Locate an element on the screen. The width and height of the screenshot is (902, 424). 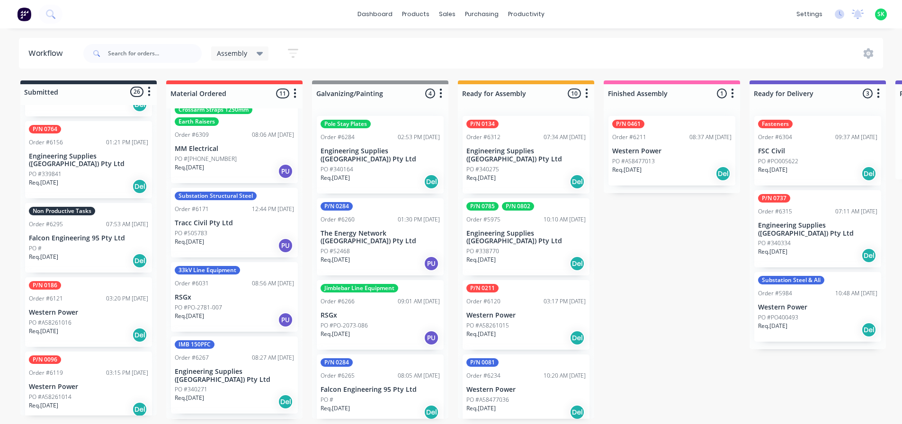
div: Order #6265 is located at coordinates (337, 376).